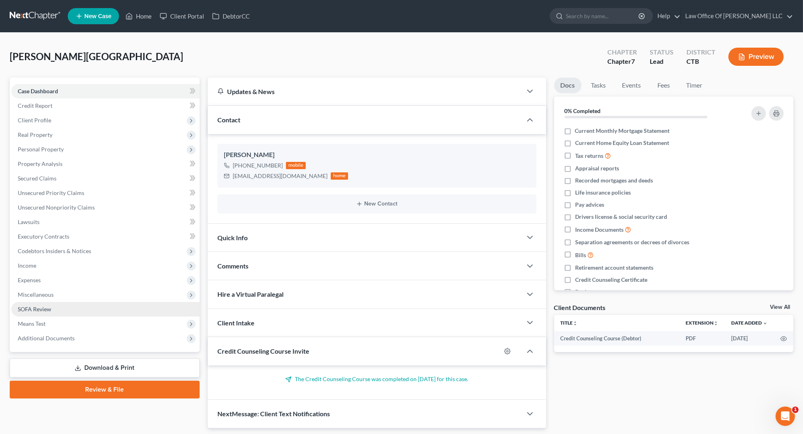 The image size is (803, 434). I want to click on a: Docs, so click(568, 85).